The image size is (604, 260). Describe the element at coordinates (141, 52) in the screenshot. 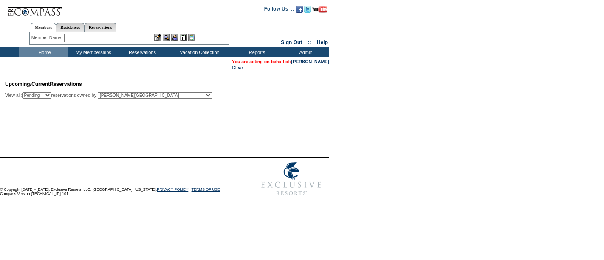

I see `td: Reservations` at that location.